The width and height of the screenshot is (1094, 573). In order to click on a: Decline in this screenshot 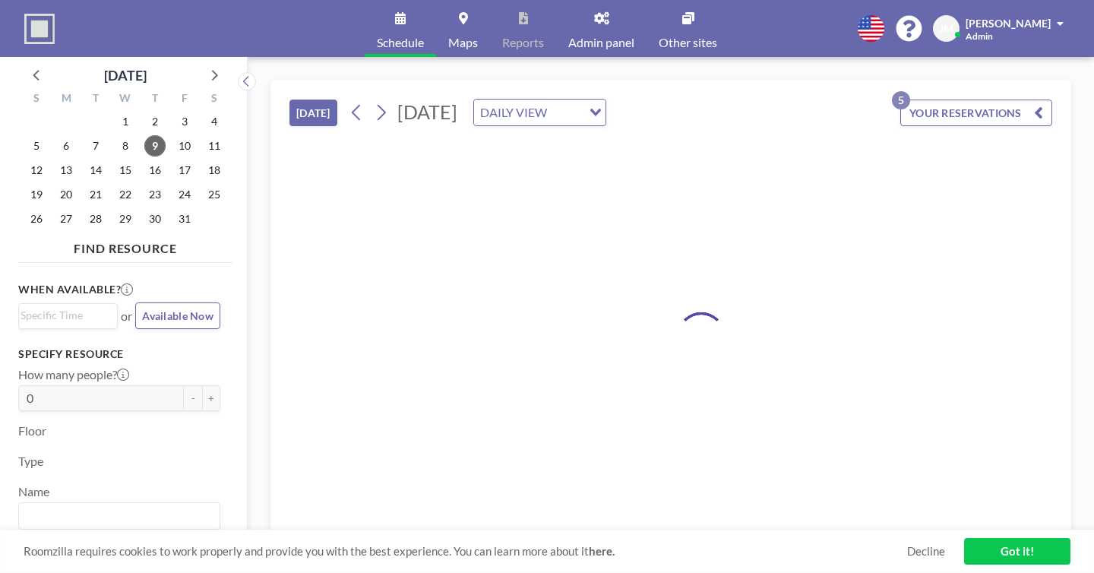, I will do `click(926, 551)`.